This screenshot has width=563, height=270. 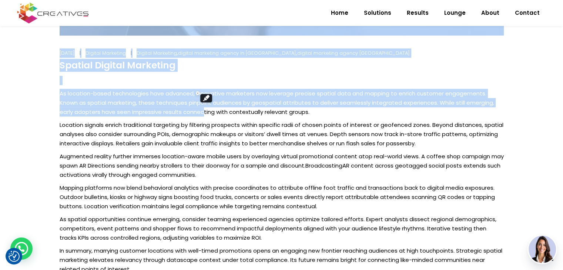 I want to click on a: About, so click(x=490, y=13).